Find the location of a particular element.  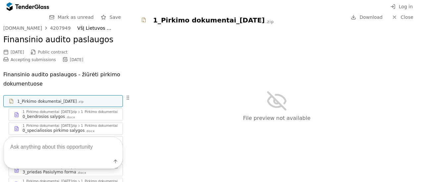

button: Mark as unread is located at coordinates (71, 17).